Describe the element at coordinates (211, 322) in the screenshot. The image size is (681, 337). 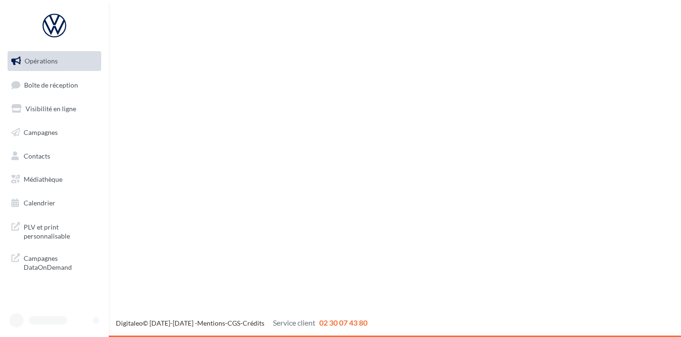
I see `a: Mentions` at that location.